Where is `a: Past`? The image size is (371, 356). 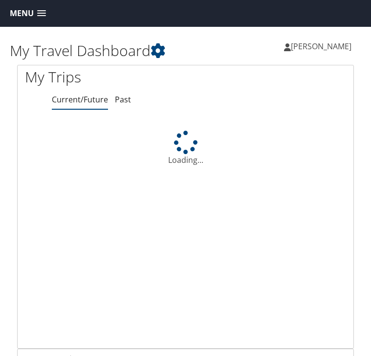
a: Past is located at coordinates (123, 100).